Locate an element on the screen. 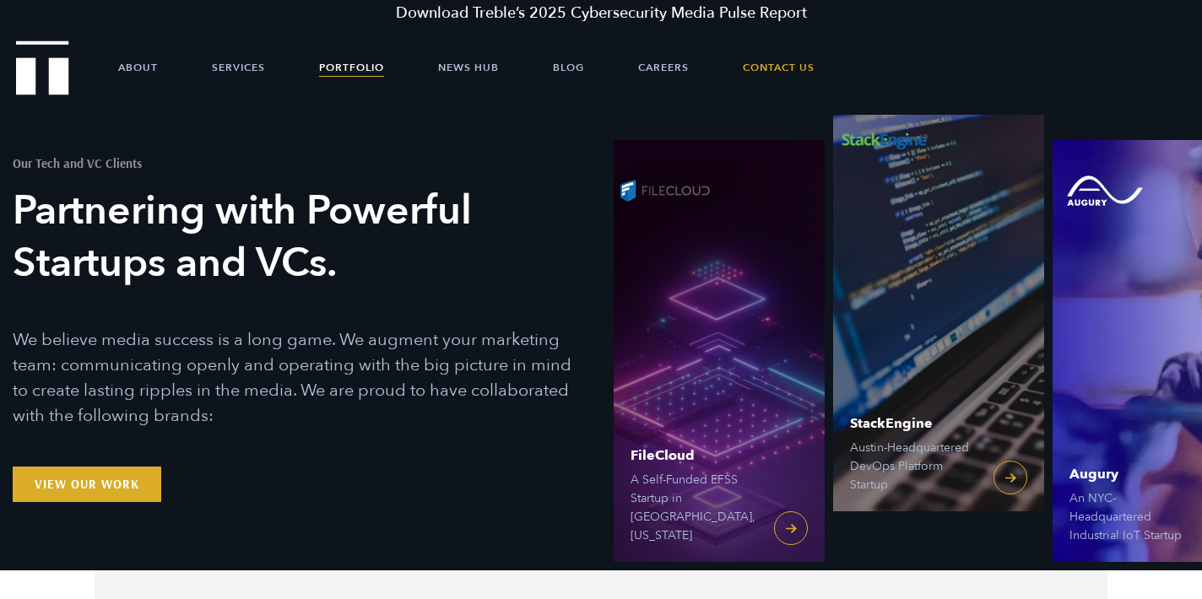 The image size is (1202, 599). a: About is located at coordinates (138, 68).